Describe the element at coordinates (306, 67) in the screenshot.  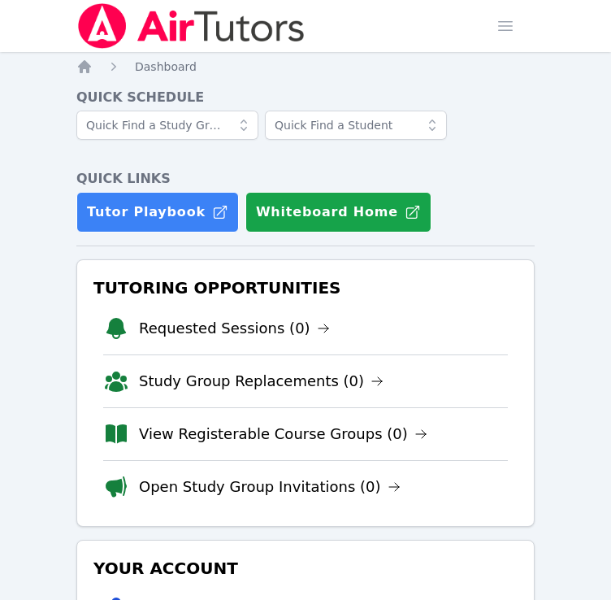
I see `nav: Breadcrumb` at that location.